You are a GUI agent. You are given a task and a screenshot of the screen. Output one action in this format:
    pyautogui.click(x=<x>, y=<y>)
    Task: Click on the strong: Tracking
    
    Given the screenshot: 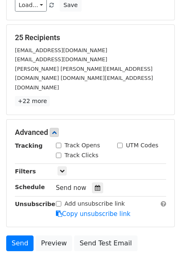 What is the action you would take?
    pyautogui.click(x=29, y=145)
    